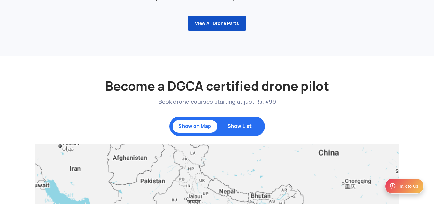 Image resolution: width=434 pixels, height=204 pixels. Describe the element at coordinates (217, 79) in the screenshot. I see `h2: Become a DGCA certified drone pilot` at that location.